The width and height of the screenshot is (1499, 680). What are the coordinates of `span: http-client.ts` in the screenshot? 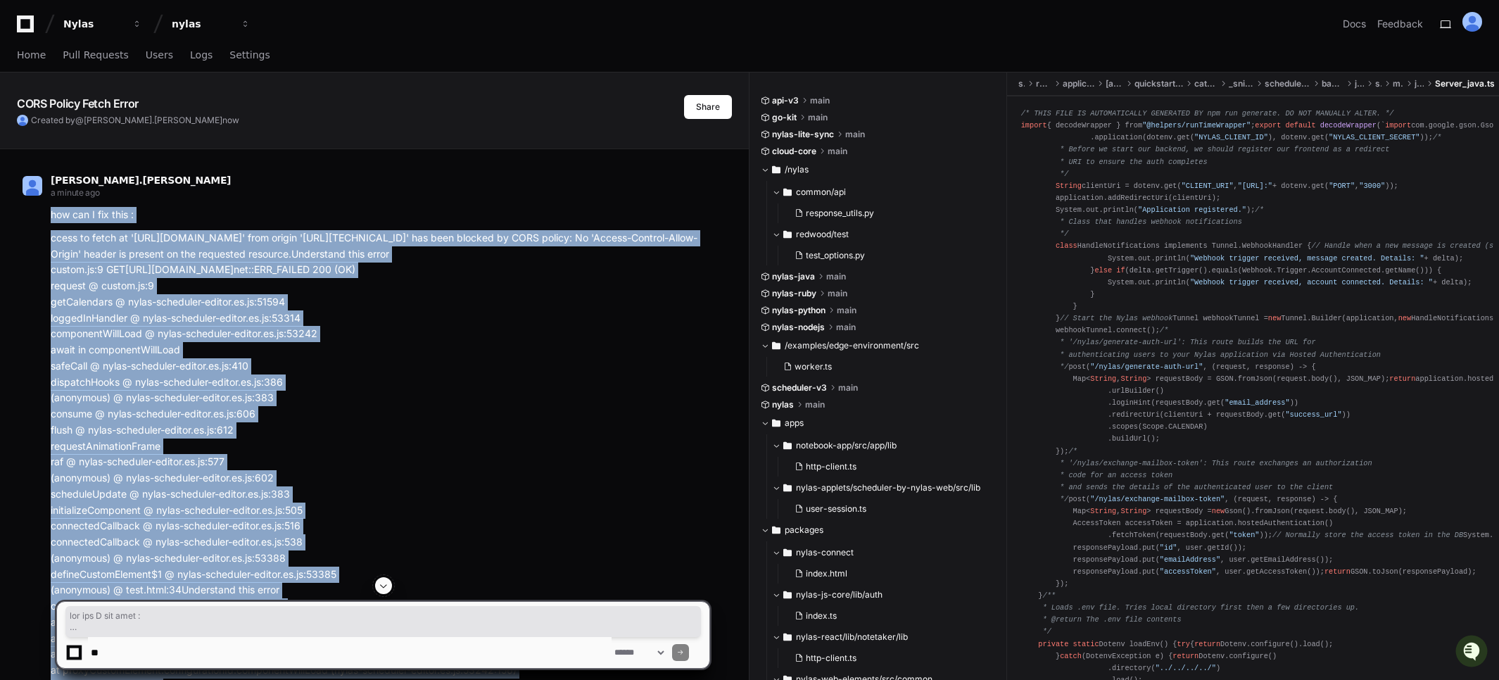 It's located at (831, 467).